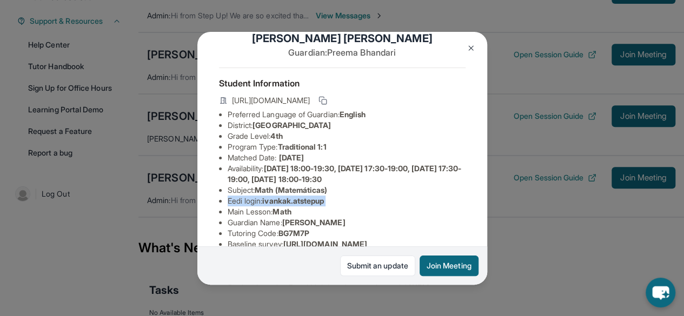  Describe the element at coordinates (346, 223) in the screenshot. I see `li: Guardian Name :` at that location.